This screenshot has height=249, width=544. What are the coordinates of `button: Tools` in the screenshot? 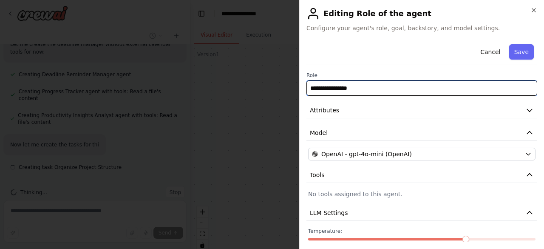 It's located at (421, 175).